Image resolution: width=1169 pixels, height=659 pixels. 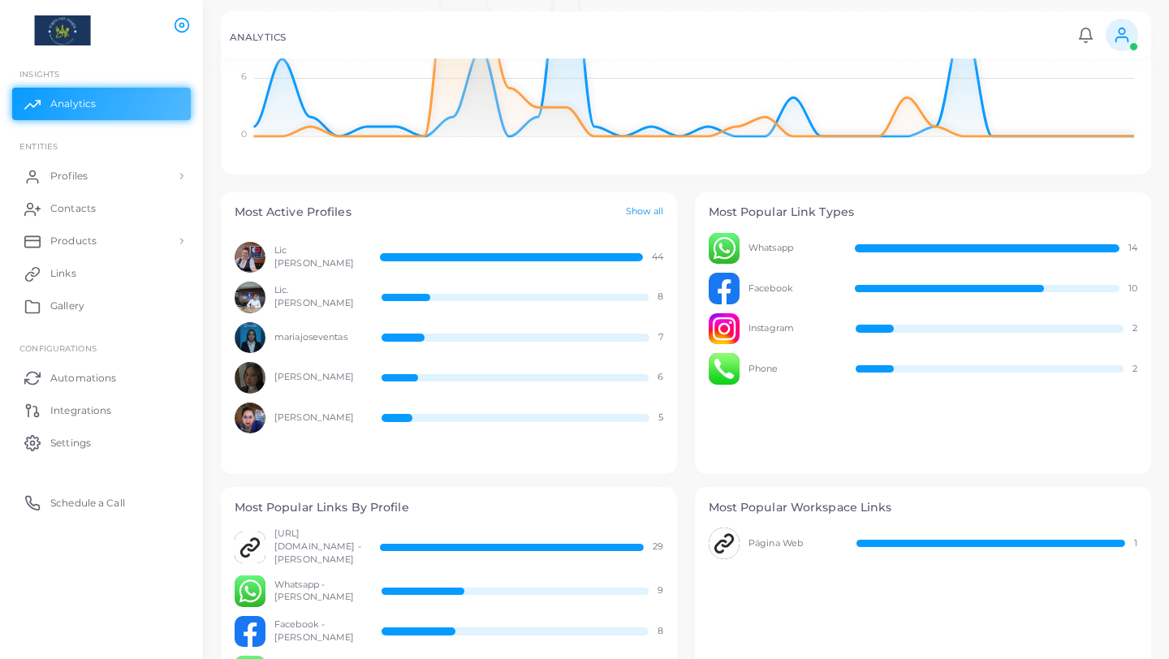 I want to click on span: 6, so click(x=660, y=377).